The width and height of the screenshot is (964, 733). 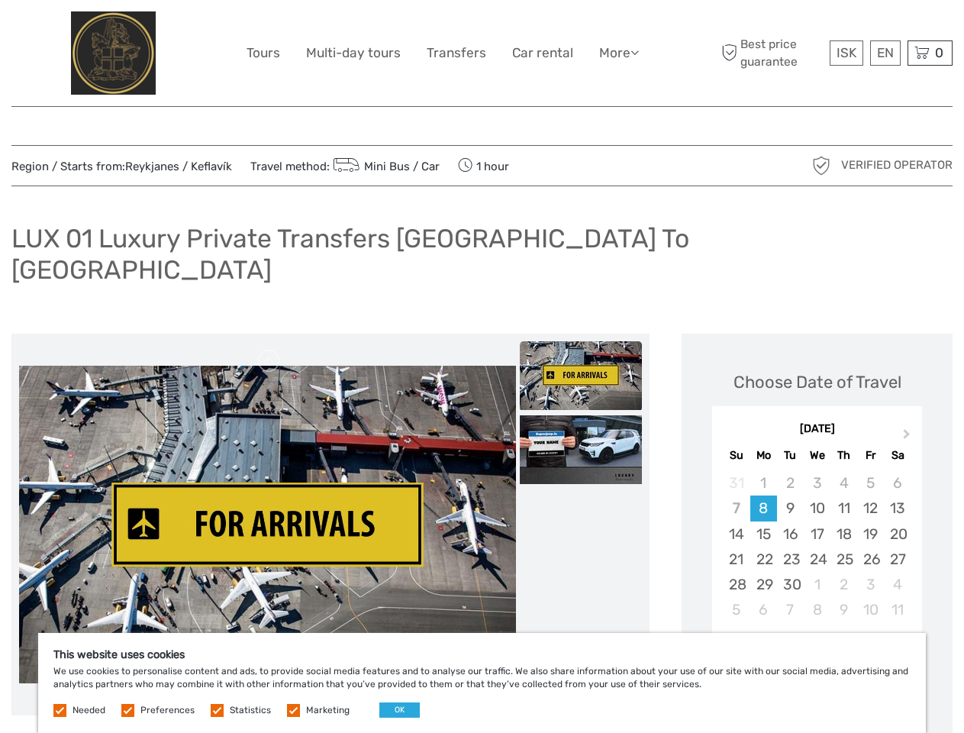 I want to click on div: Choose Thursday, October 2nd, 2025, so click(x=844, y=584).